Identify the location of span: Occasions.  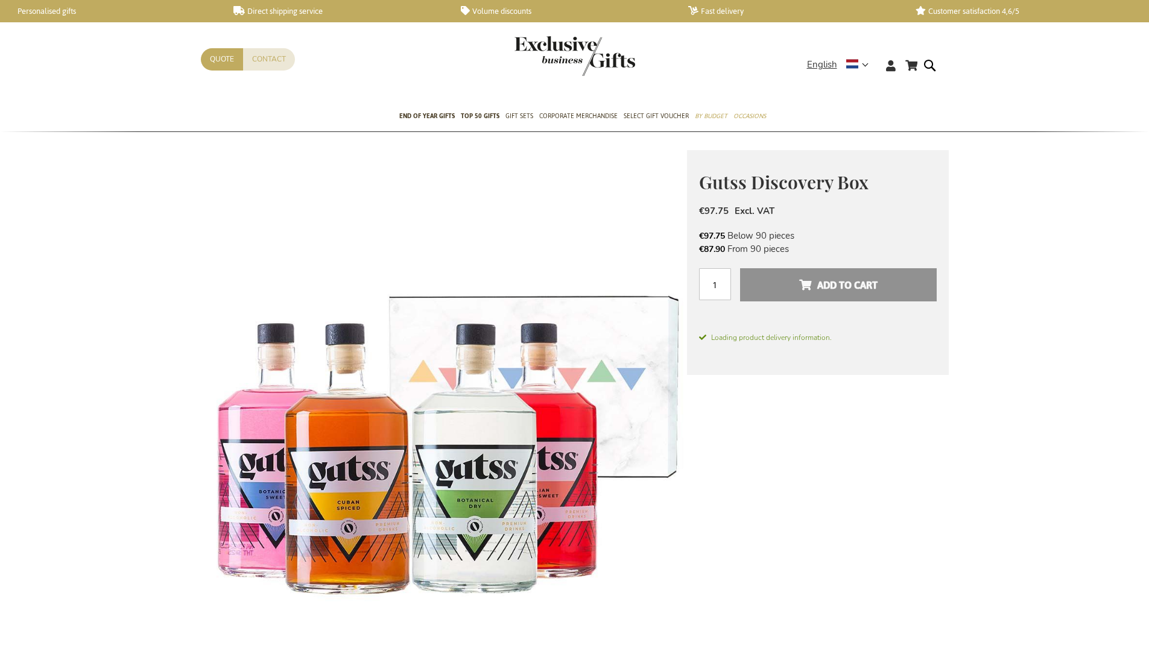
(750, 116).